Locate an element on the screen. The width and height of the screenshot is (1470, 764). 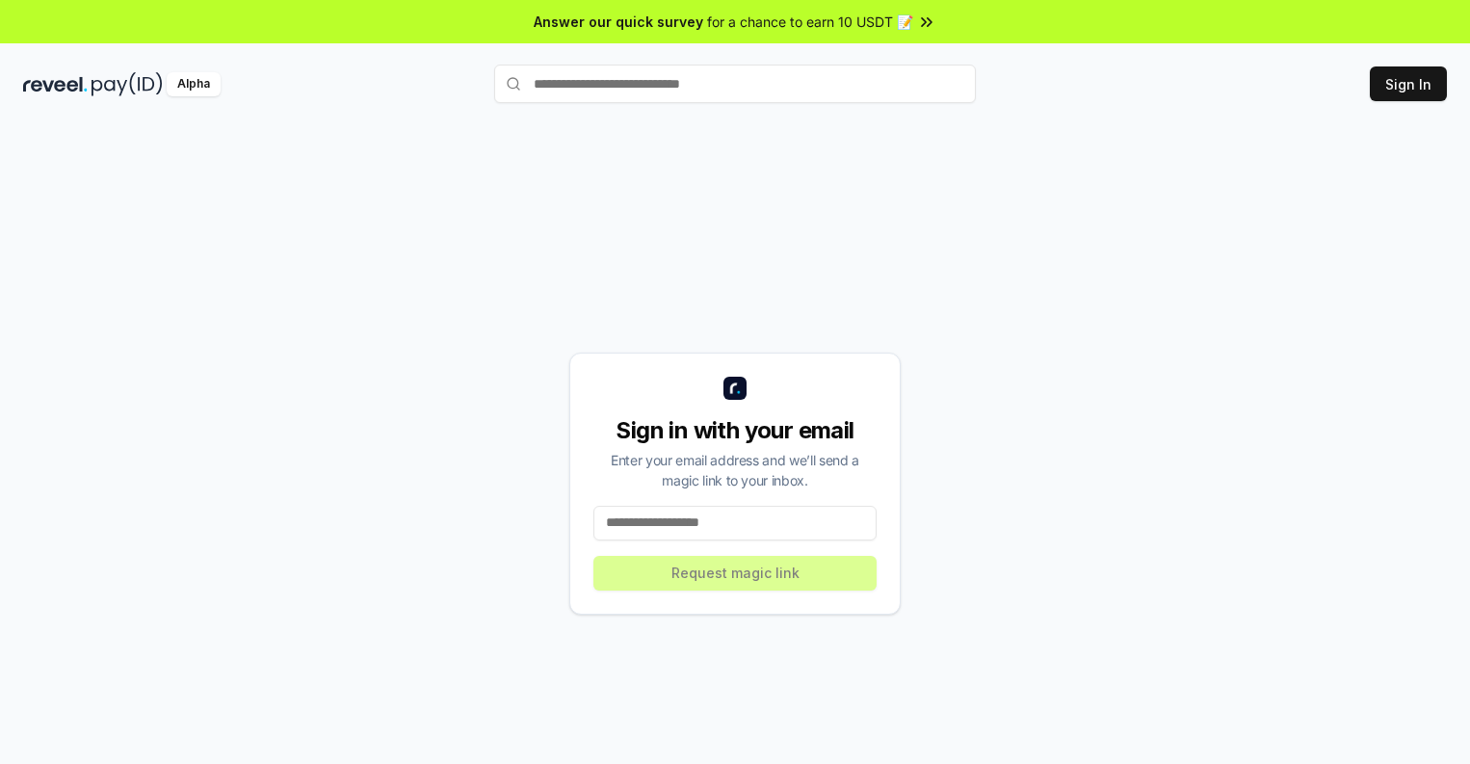
div: Enter your email address and we’ll send a magic link to your inbox. is located at coordinates (735, 470).